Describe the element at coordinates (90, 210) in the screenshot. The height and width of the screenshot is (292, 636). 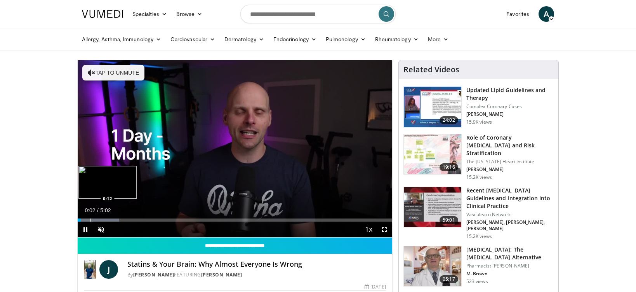
I see `span: 0:02` at that location.